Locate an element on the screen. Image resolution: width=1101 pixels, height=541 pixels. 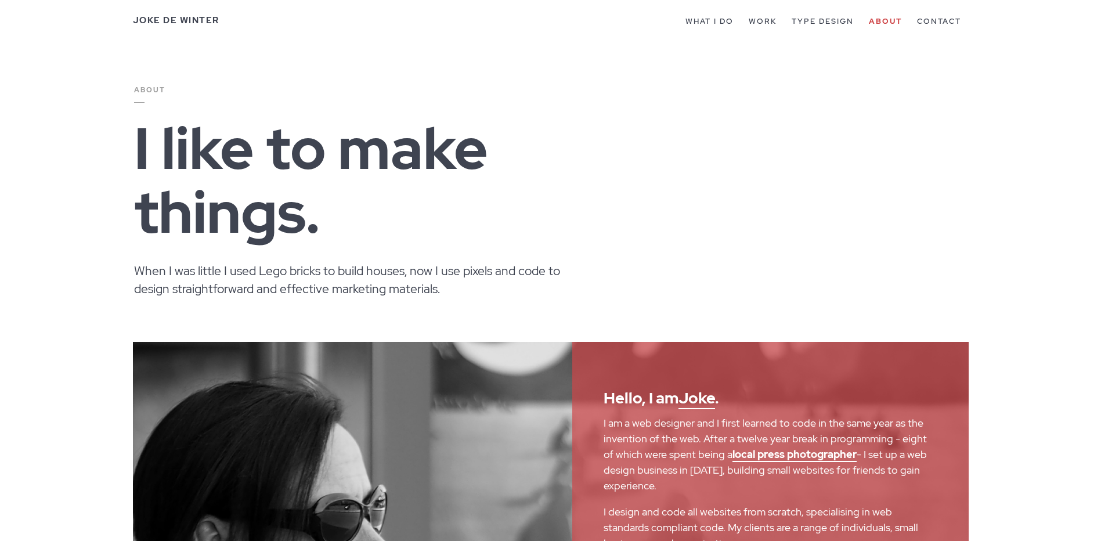
a: local press photographer is located at coordinates (794, 454).